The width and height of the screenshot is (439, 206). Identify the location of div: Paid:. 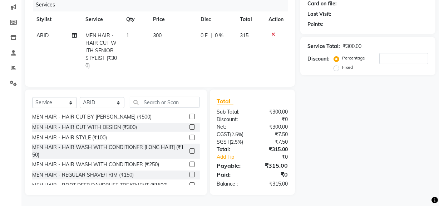
(232, 174).